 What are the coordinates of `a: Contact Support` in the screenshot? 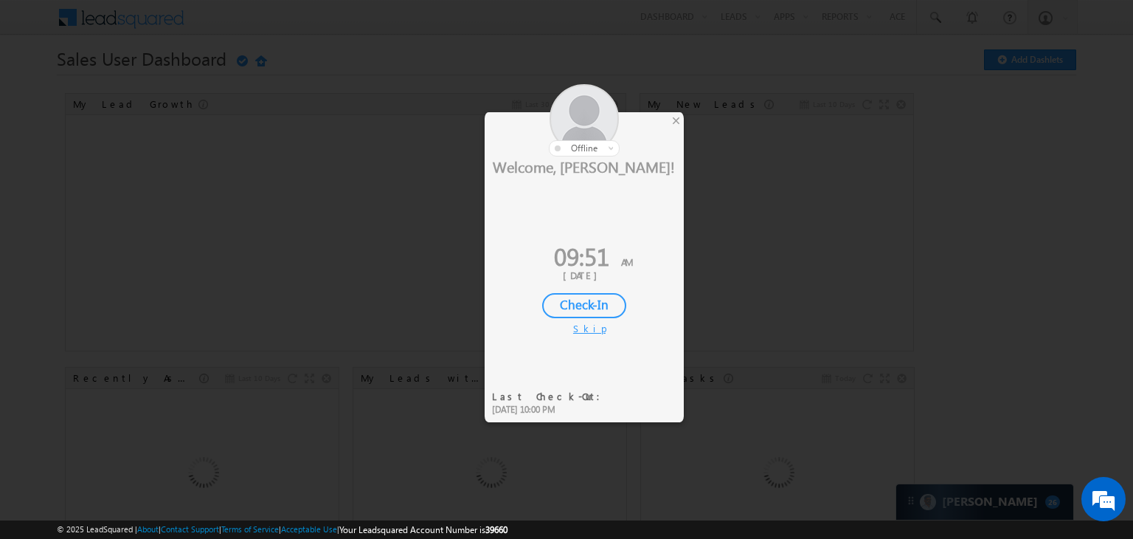 It's located at (190, 528).